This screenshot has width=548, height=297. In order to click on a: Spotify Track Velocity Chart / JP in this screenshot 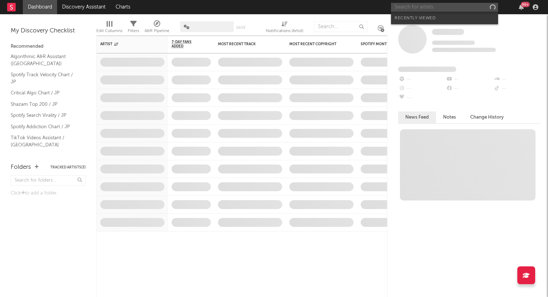, I will do `click(45, 78)`.